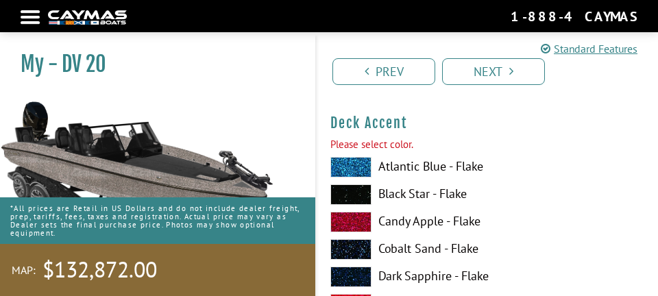  Describe the element at coordinates (488, 222) in the screenshot. I see `label: Candy Apple - Flake` at that location.